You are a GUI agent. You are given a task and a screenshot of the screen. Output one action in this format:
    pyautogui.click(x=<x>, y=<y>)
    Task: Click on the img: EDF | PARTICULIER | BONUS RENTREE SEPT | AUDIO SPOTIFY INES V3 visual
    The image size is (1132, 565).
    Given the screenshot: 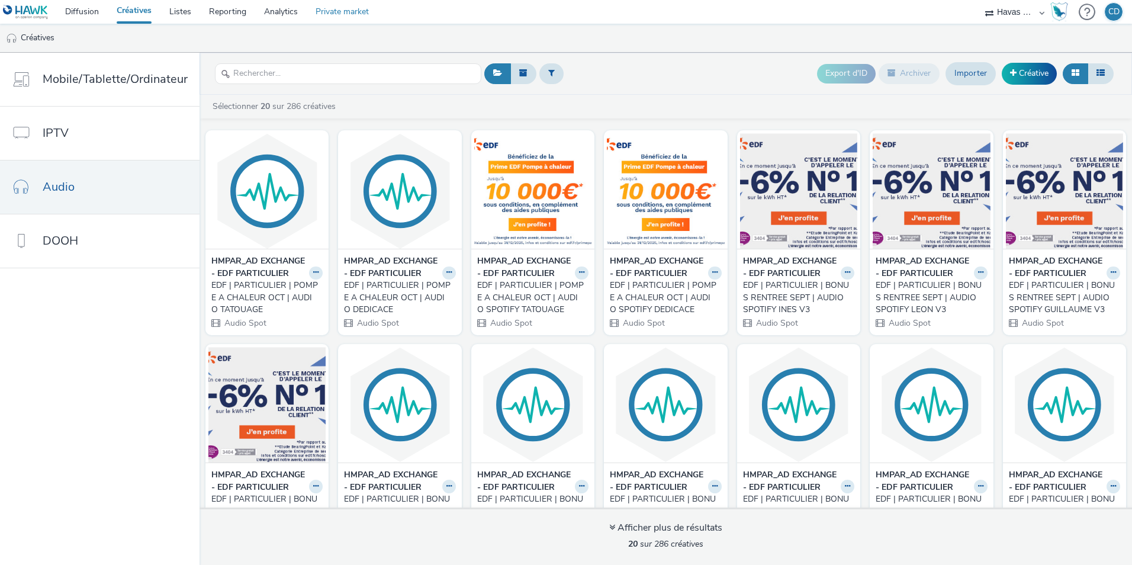 What is the action you would take?
    pyautogui.click(x=799, y=191)
    